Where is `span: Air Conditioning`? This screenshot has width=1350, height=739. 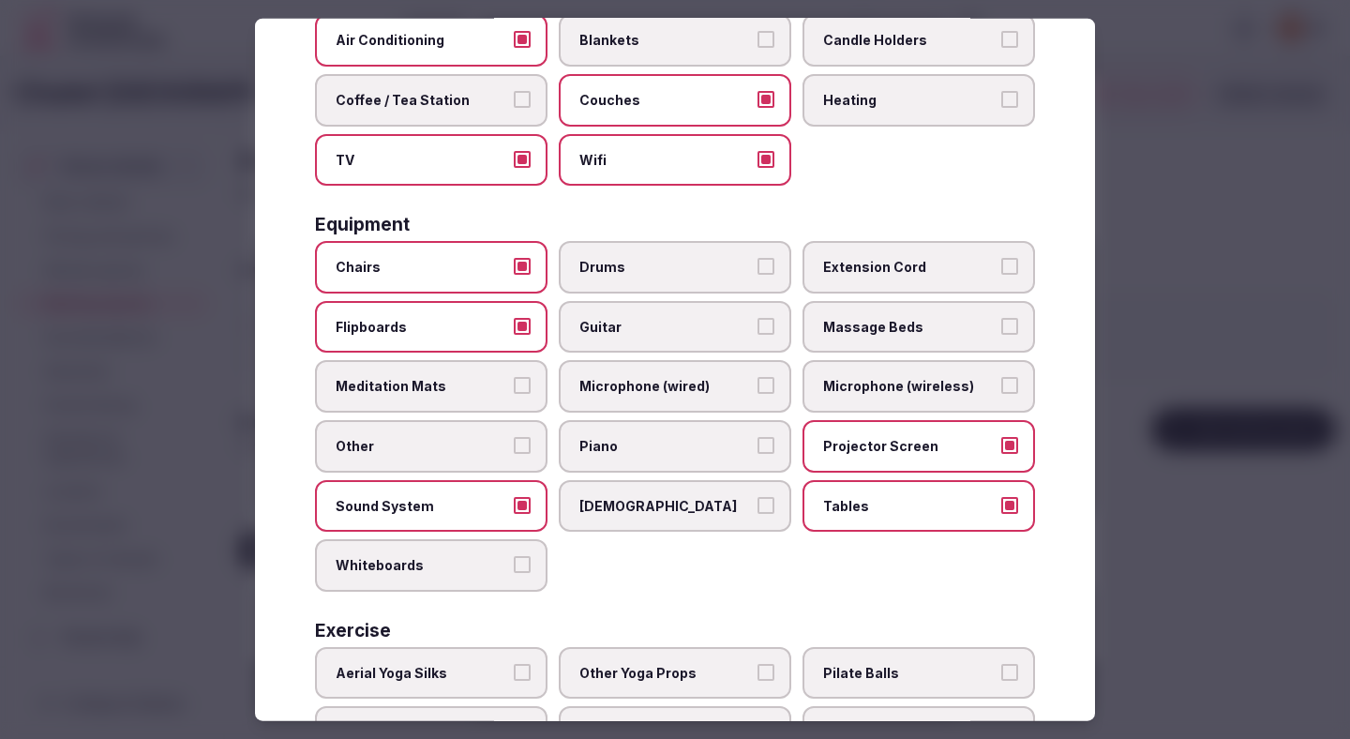
span: Air Conditioning is located at coordinates (422, 40).